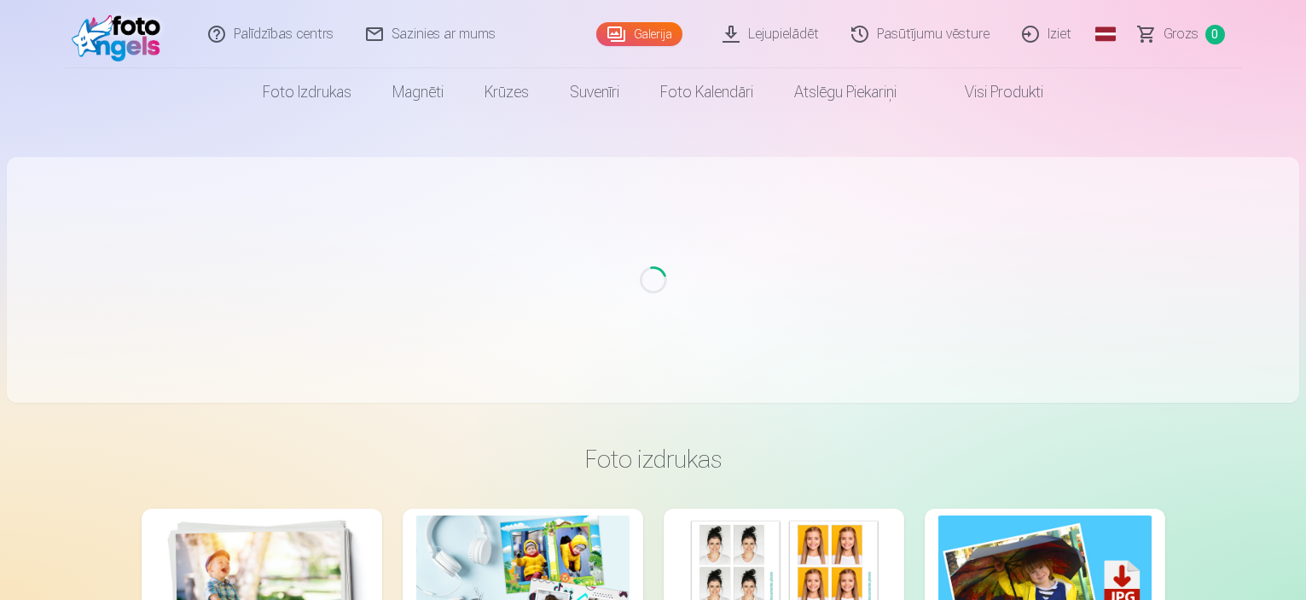  What do you see at coordinates (707, 92) in the screenshot?
I see `a: Foto kalendāri` at bounding box center [707, 92].